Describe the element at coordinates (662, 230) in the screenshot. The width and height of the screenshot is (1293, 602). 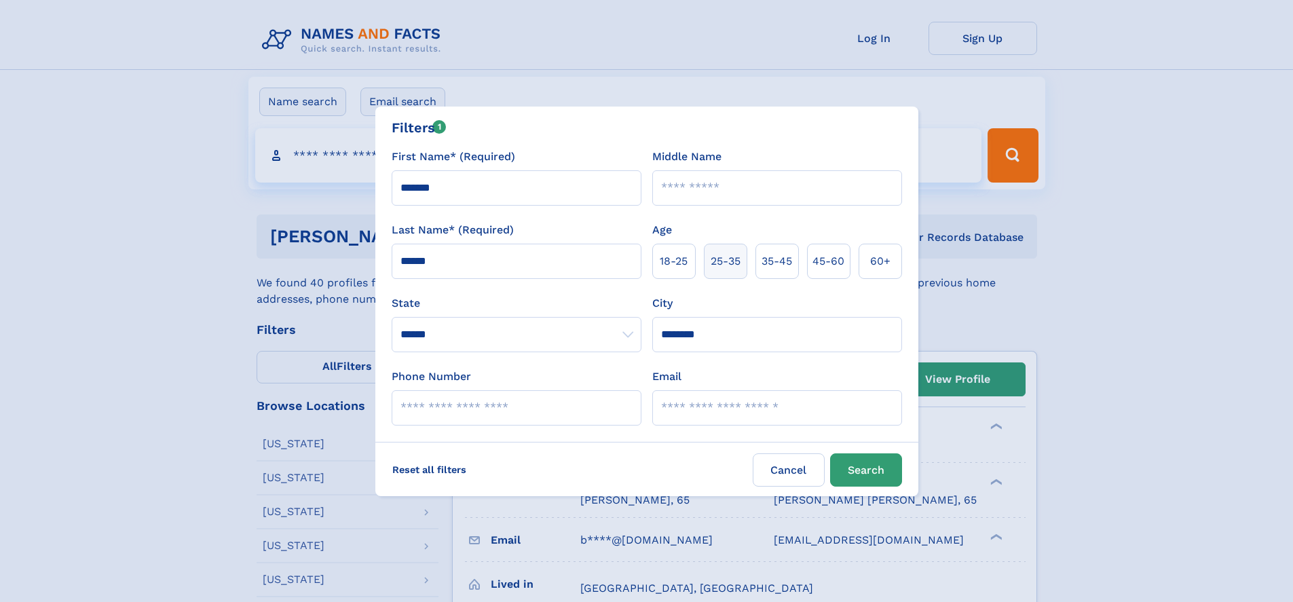
I see `label: Age` at that location.